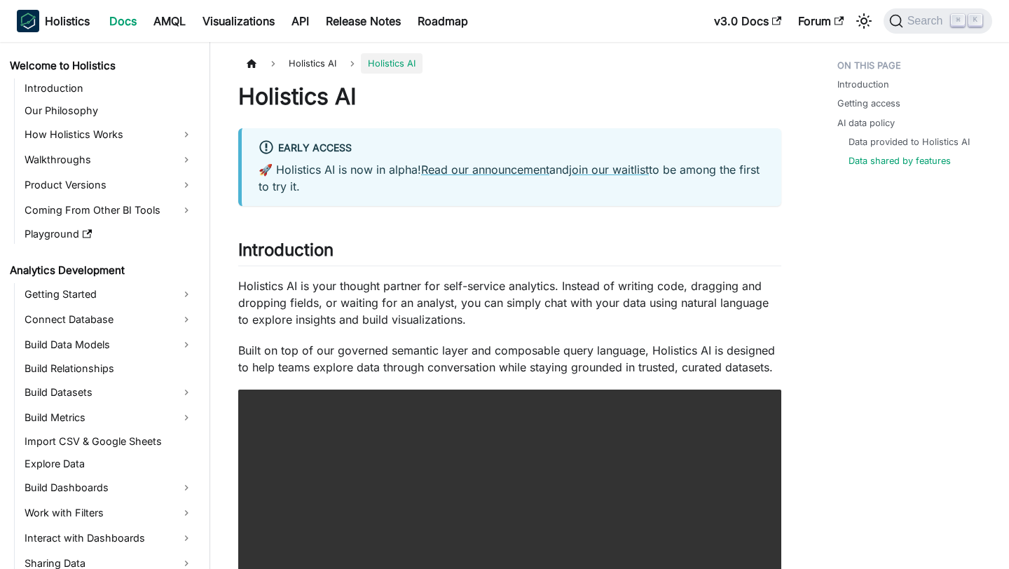 The height and width of the screenshot is (569, 1009). What do you see at coordinates (102, 66) in the screenshot?
I see `a: Welcome to Holistics` at bounding box center [102, 66].